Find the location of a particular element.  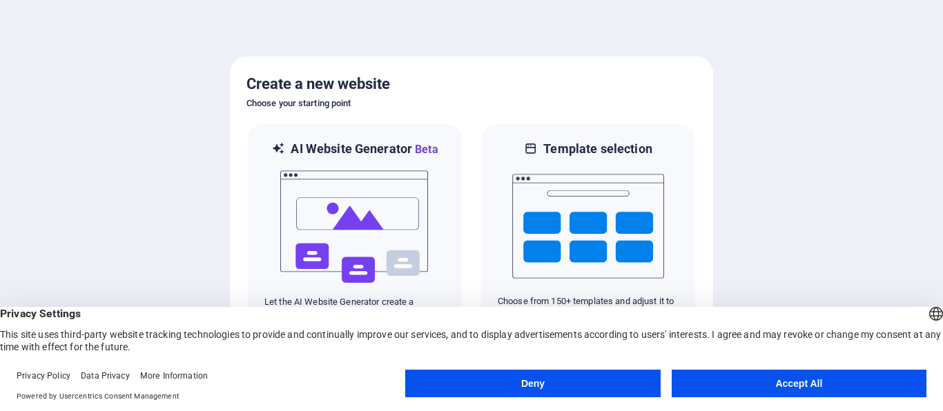

div: Template selectionChoose from 150+ templates and adjust it to you needs. is located at coordinates (588, 231).